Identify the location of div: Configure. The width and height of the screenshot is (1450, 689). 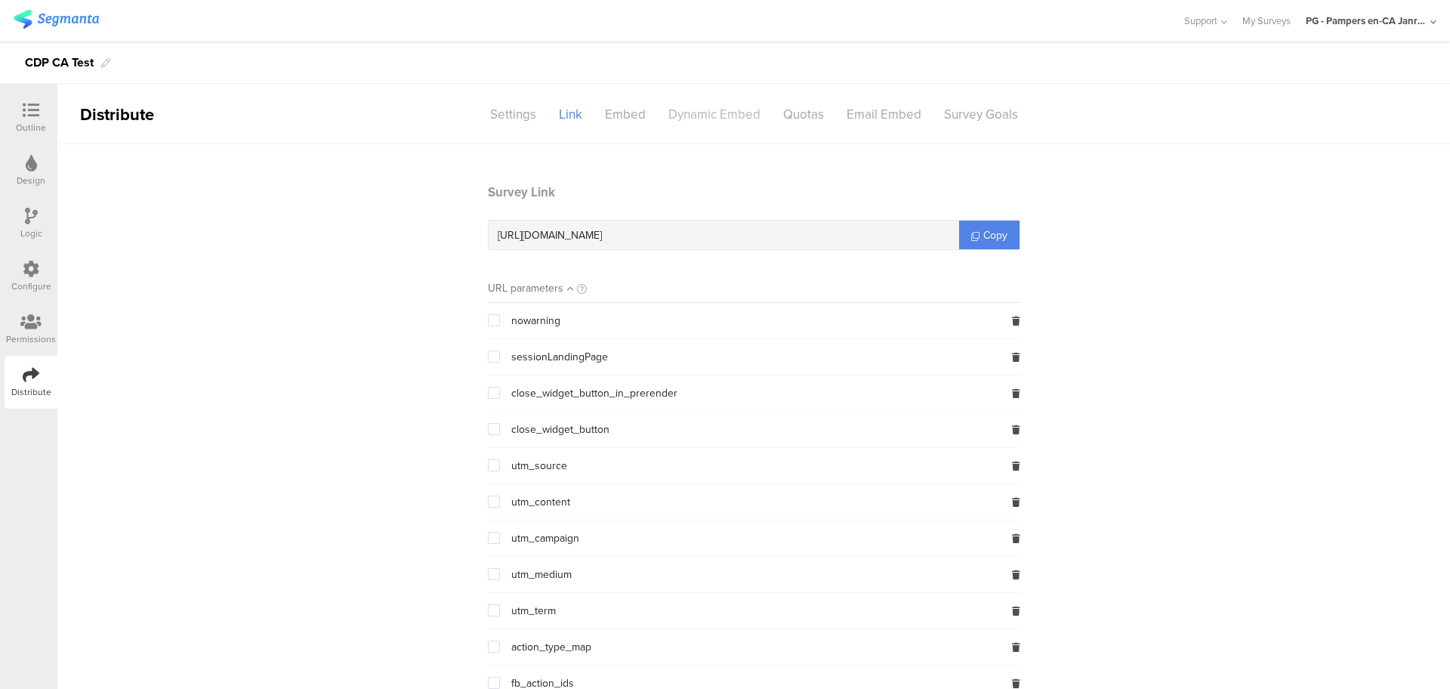
(31, 286).